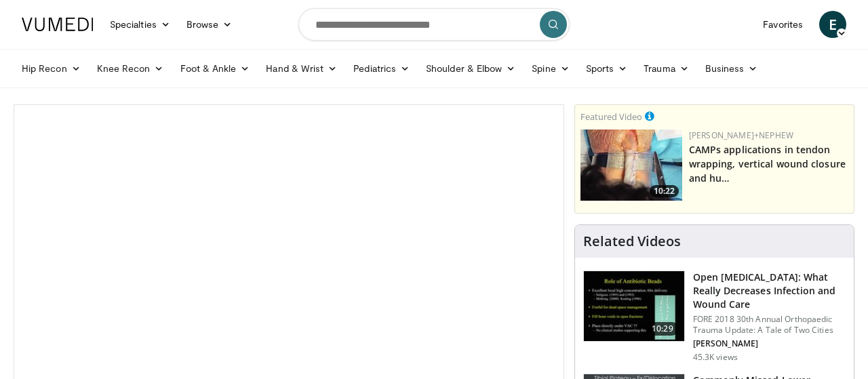 The height and width of the screenshot is (379, 868). Describe the element at coordinates (381, 69) in the screenshot. I see `a: Pediatrics` at that location.